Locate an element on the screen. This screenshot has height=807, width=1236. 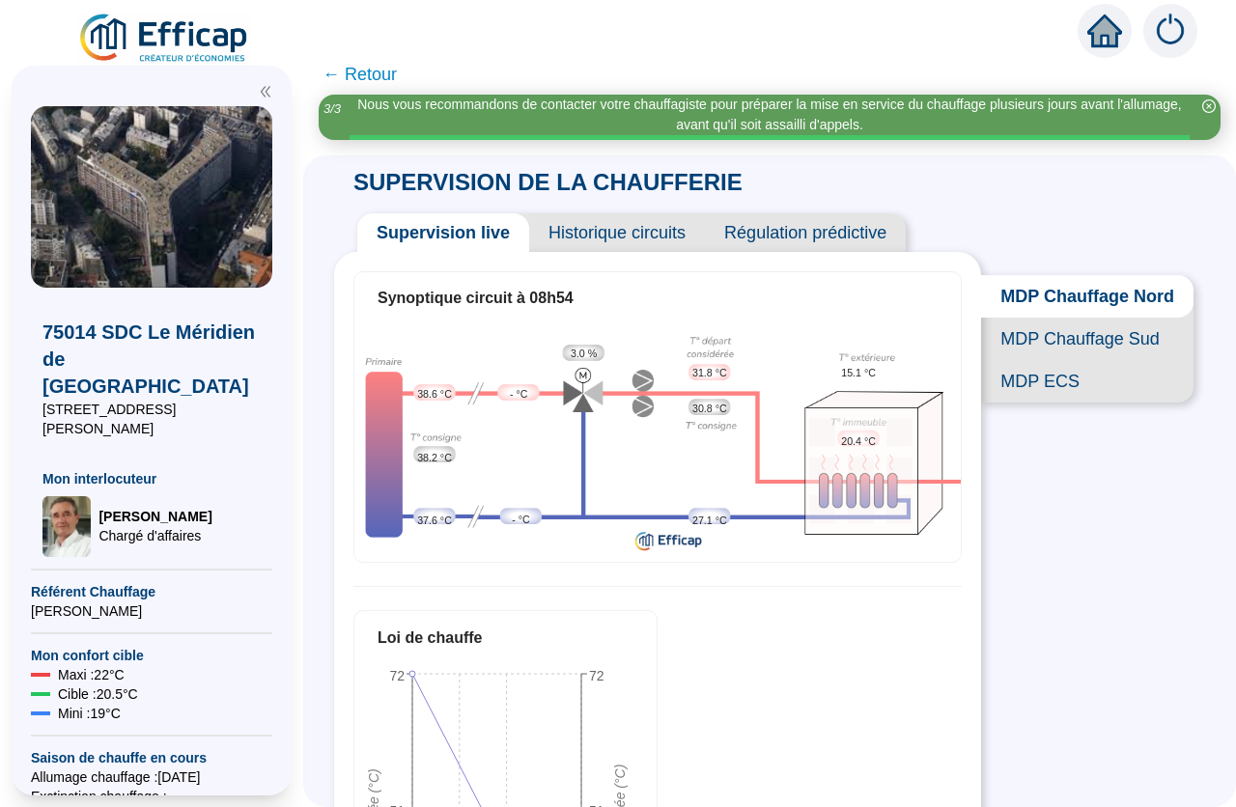
span: Référent Chauffage is located at coordinates (152, 592).